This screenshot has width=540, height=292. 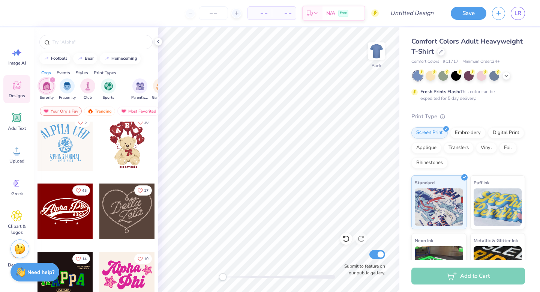 What do you see at coordinates (105, 73) in the screenshot?
I see `div: Print Types` at bounding box center [105, 73].